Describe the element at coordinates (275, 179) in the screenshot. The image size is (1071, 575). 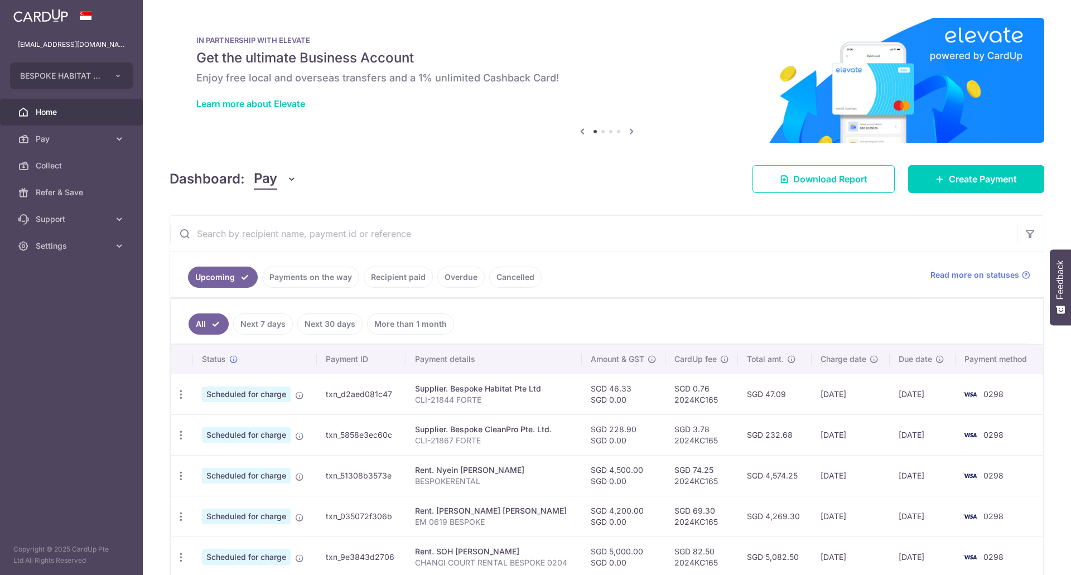
I see `button: Pay` at that location.